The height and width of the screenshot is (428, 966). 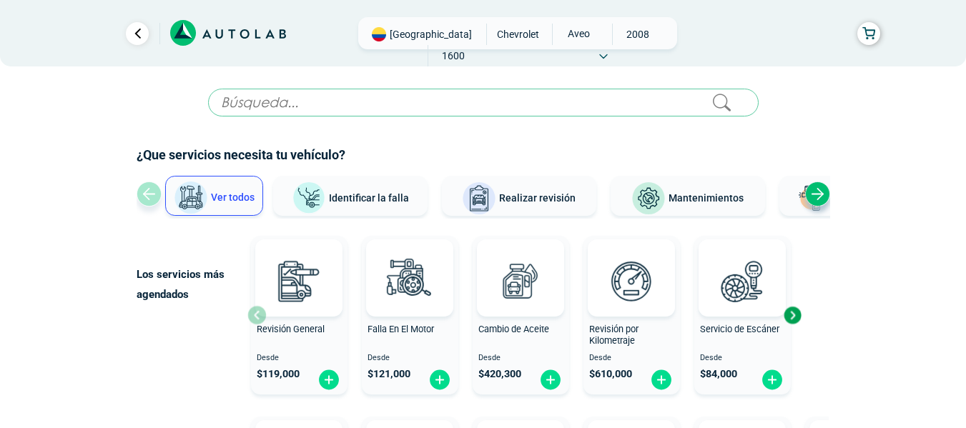 I want to click on img: diagnostic_engine-v3.svg, so click(x=410, y=281).